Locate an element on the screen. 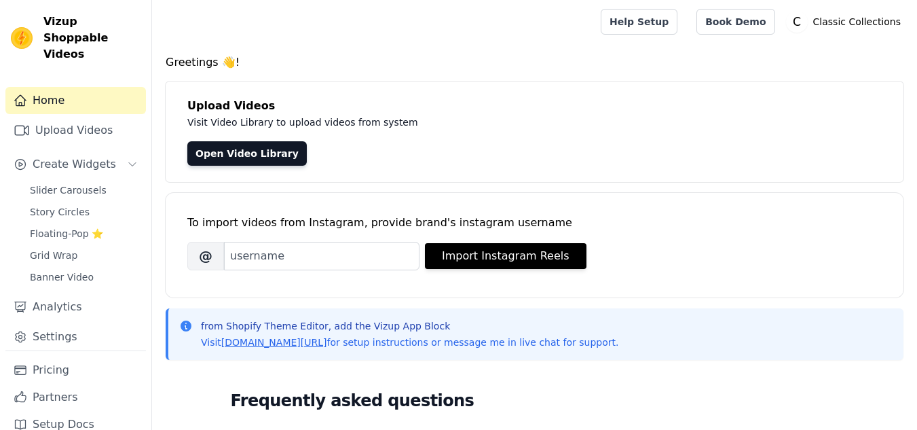 Image resolution: width=917 pixels, height=430 pixels. span: Vizup Shoppable Videos is located at coordinates (92, 38).